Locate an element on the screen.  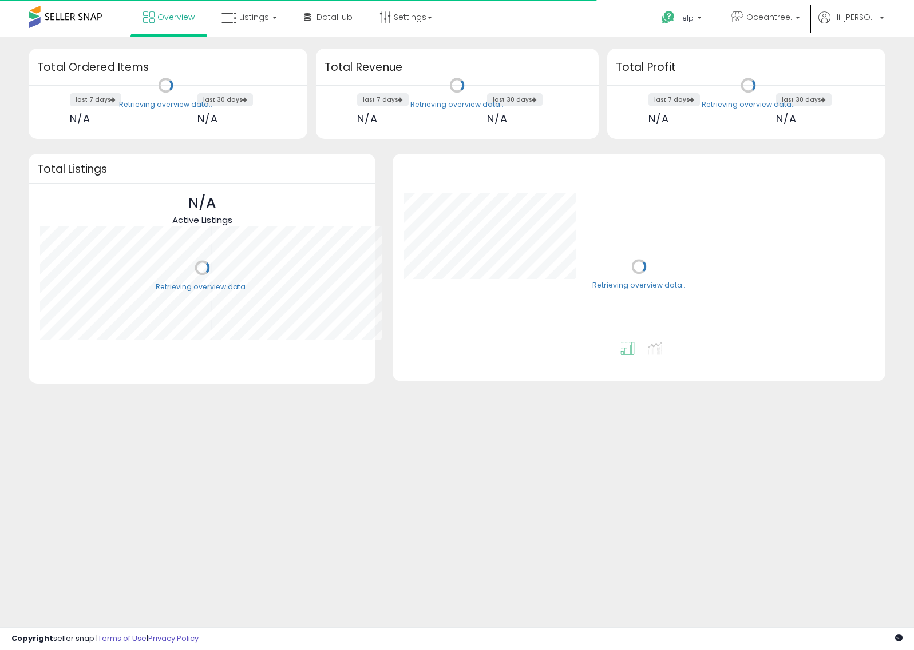
a: Help is located at coordinates (683, 19).